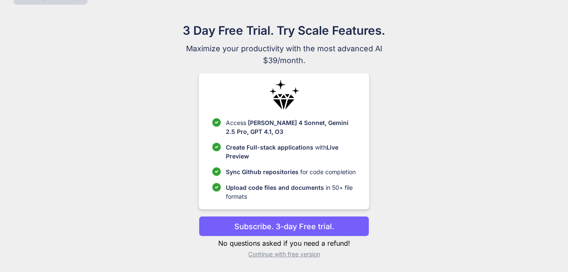 Image resolution: width=568 pixels, height=272 pixels. I want to click on p: with, so click(291, 152).